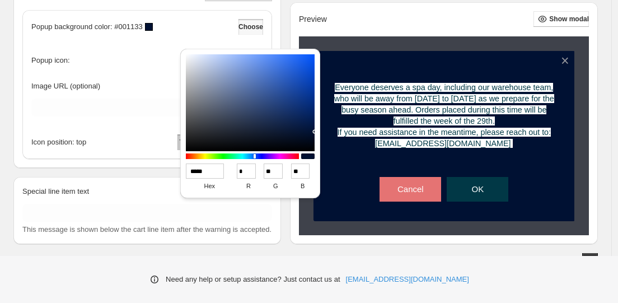 The image size is (618, 303). I want to click on span: Popup icon:, so click(50, 60).